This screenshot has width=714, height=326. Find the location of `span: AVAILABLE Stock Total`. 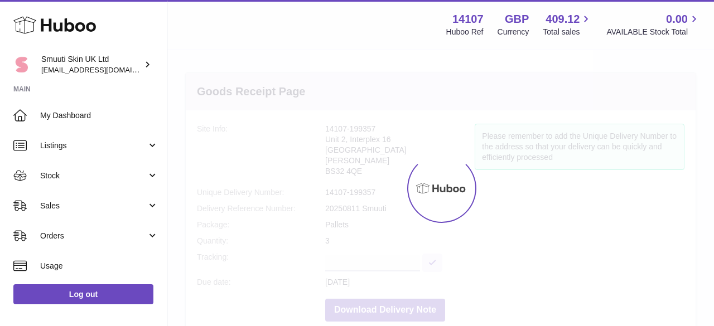

span: AVAILABLE Stock Total is located at coordinates (653, 32).